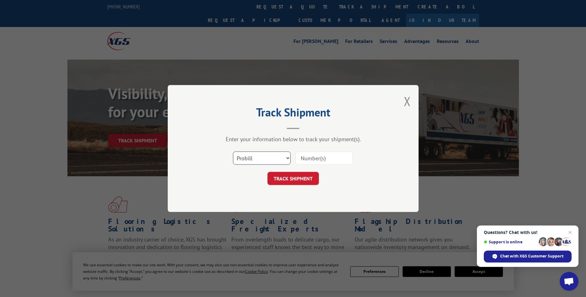  What do you see at coordinates (532, 256) in the screenshot?
I see `span: Chat with XGS Customer Support` at bounding box center [532, 256].